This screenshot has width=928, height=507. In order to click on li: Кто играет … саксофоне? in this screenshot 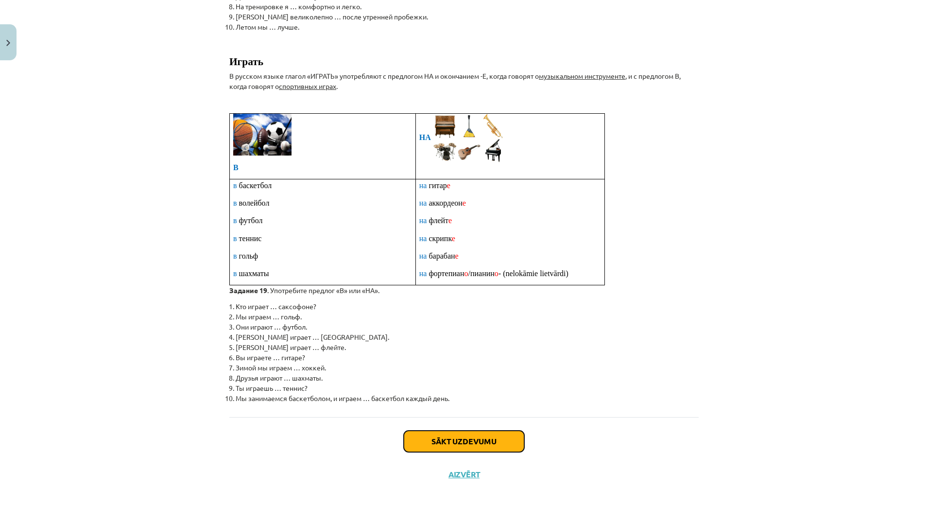, I will do `click(467, 306)`.